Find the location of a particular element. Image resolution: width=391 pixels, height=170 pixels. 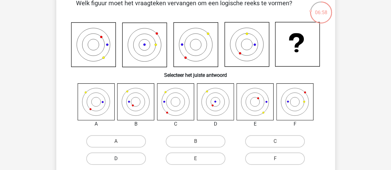

label: E is located at coordinates (195, 159).